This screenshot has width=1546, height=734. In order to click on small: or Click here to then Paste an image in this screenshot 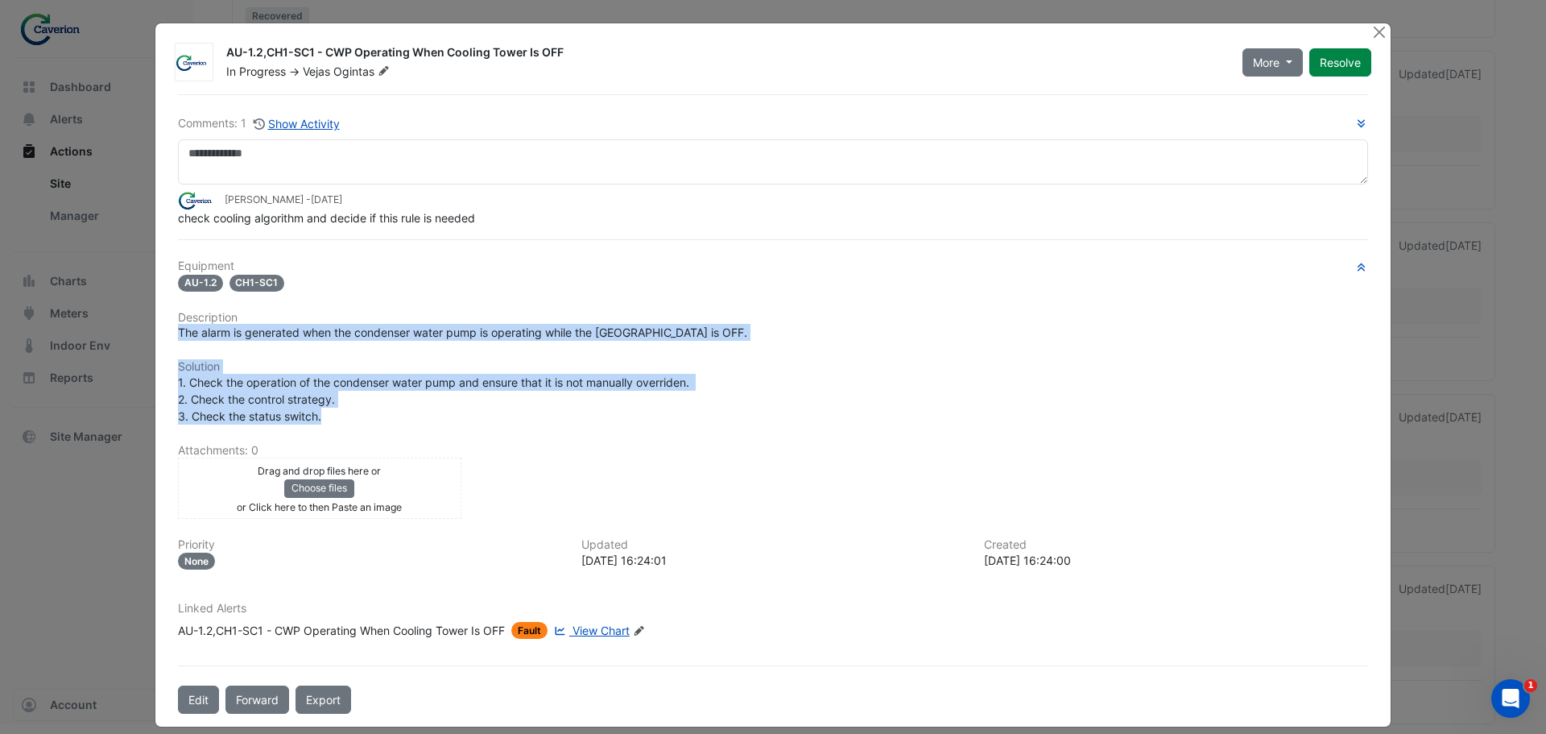, I will do `click(319, 506)`.